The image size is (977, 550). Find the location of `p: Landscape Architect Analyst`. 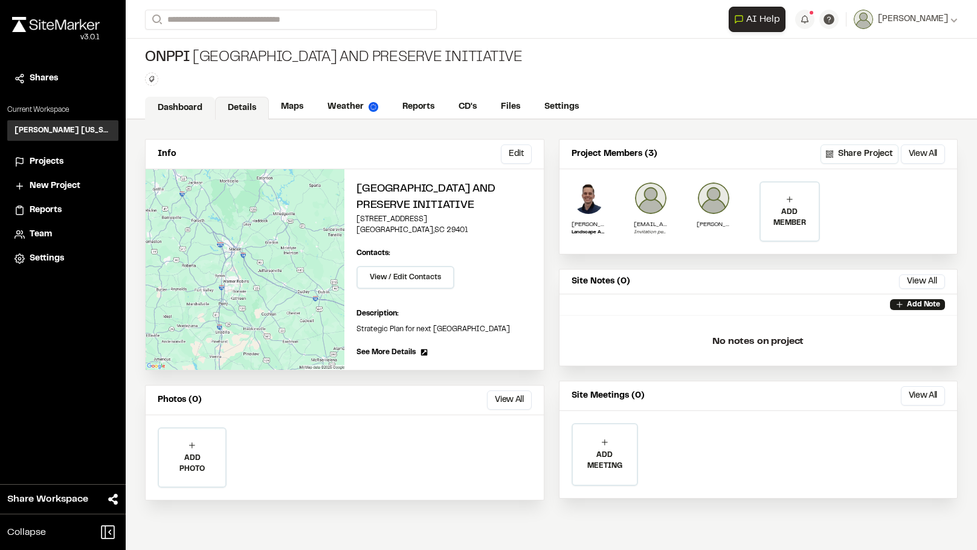

p: Landscape Architect Analyst is located at coordinates (588, 233).